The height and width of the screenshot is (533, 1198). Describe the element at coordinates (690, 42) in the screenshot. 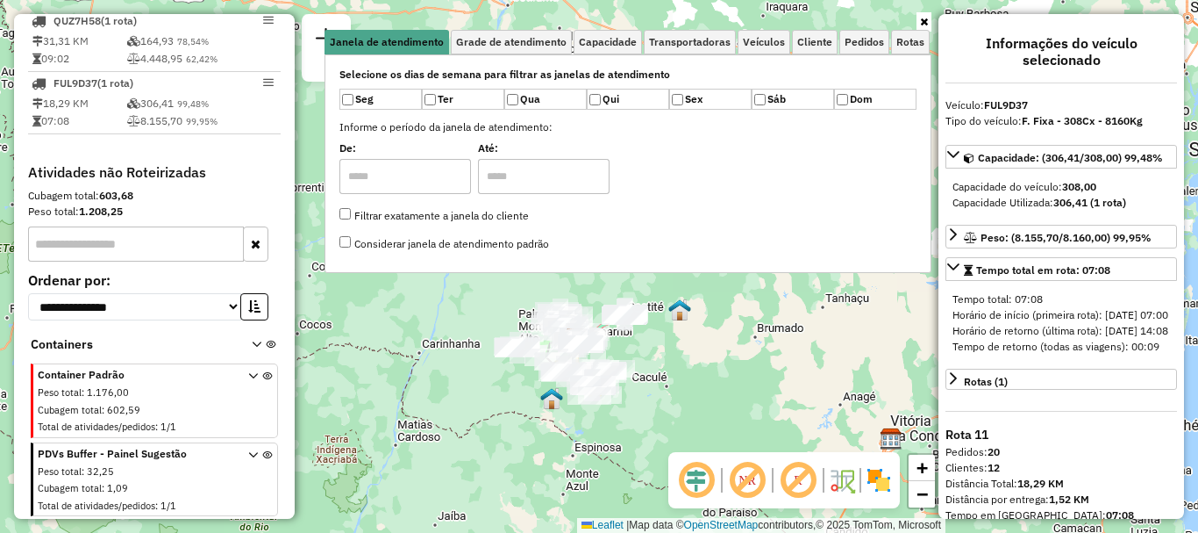

I see `span: Transportadoras` at that location.